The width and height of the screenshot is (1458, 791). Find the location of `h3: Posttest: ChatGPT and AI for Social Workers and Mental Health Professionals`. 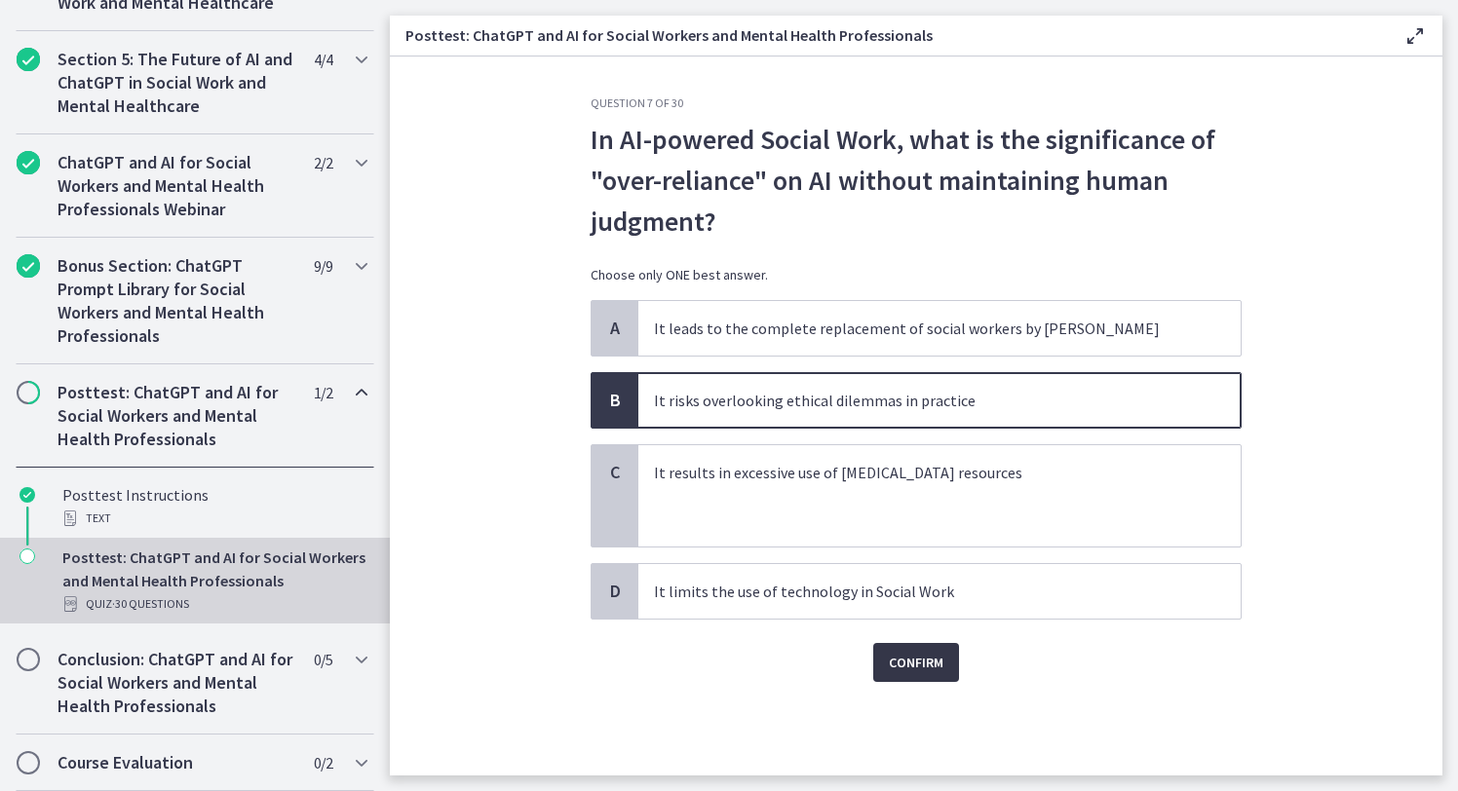

h3: Posttest: ChatGPT and AI for Social Workers and Mental Health Professionals is located at coordinates (889, 35).